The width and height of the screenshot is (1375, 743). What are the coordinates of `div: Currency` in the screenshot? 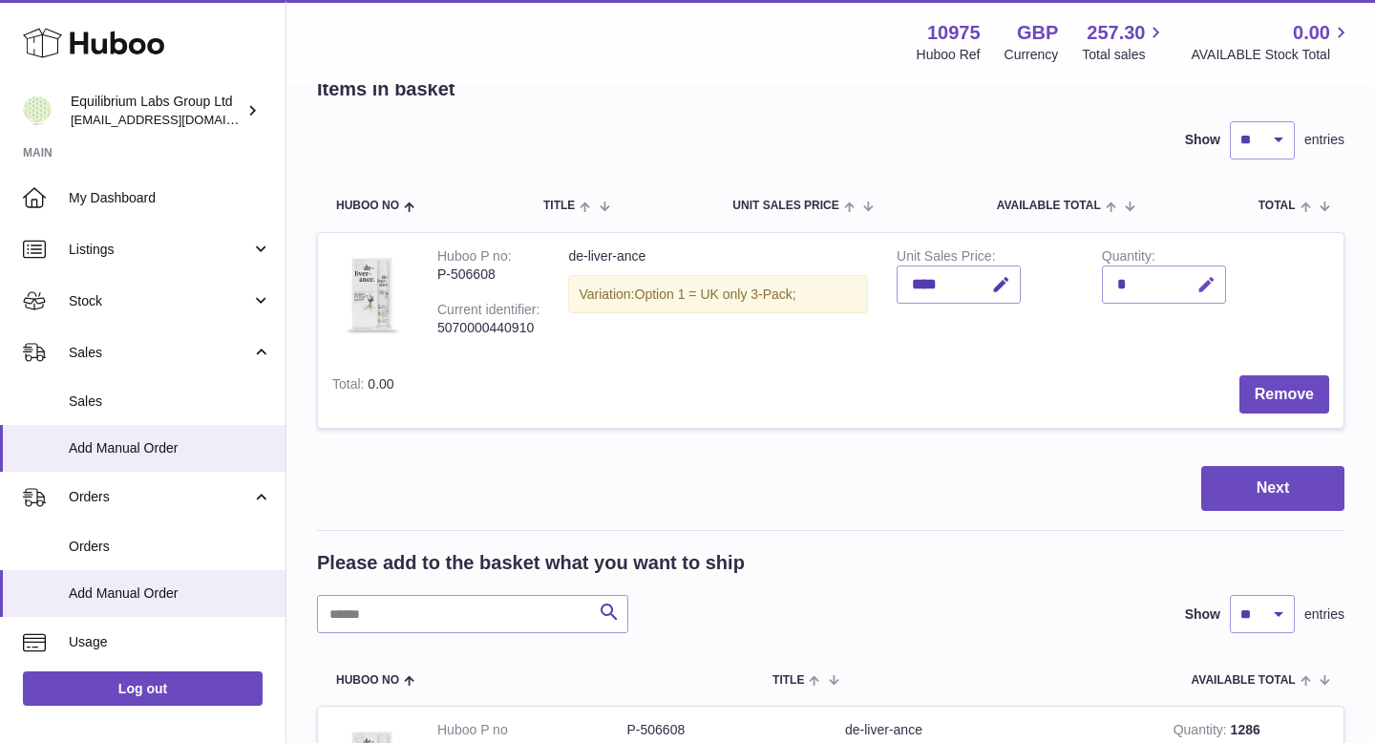 It's located at (1031, 54).